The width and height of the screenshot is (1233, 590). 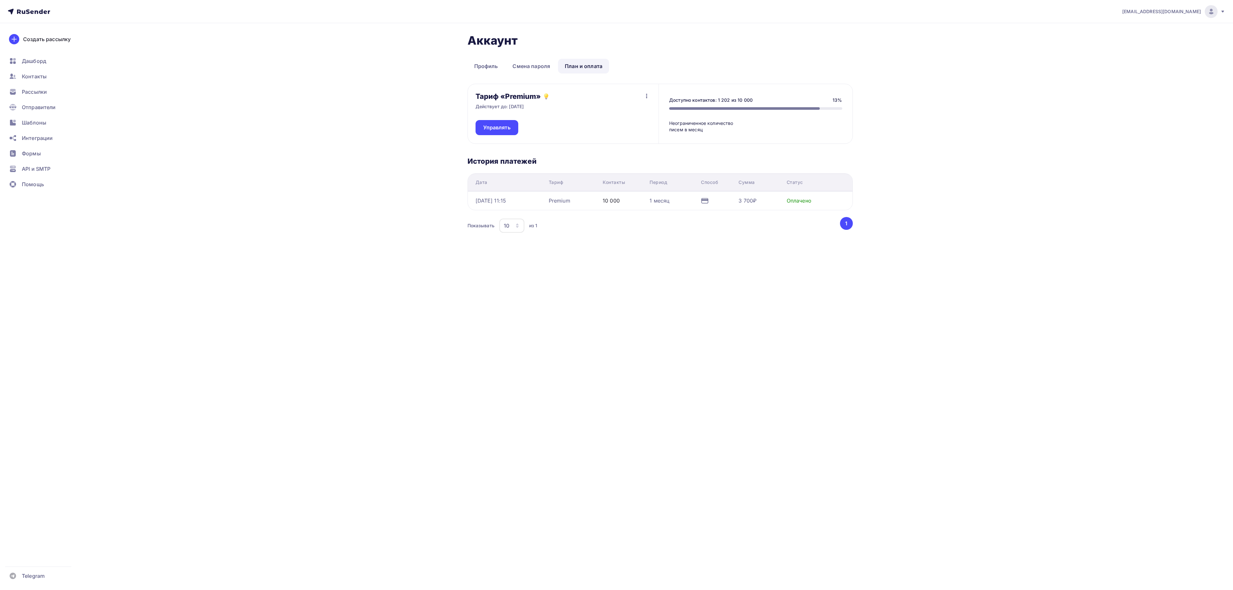 What do you see at coordinates (614, 182) in the screenshot?
I see `div: Контакты` at bounding box center [614, 182].